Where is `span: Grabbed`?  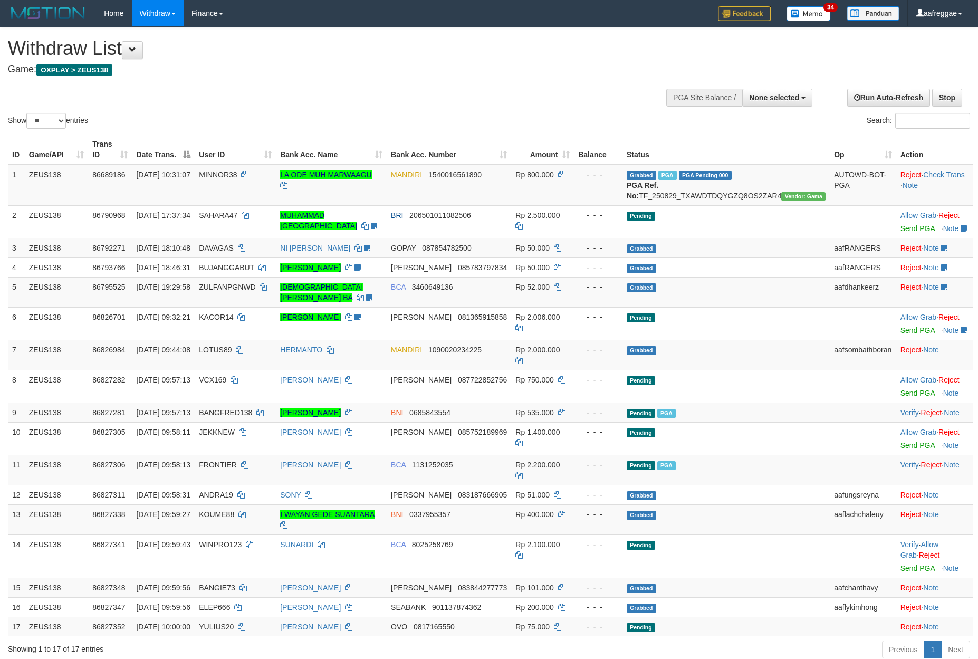
span: Grabbed is located at coordinates (641, 515).